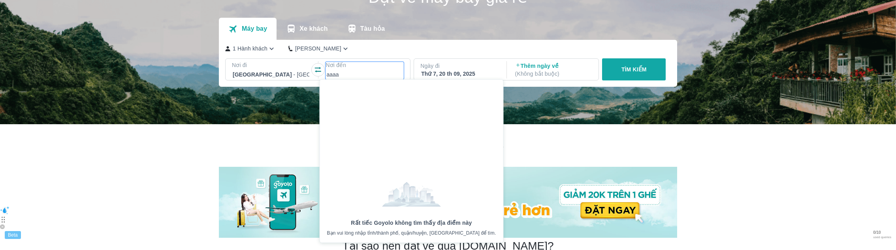 The height and width of the screenshot is (250, 896). I want to click on span: used queries, so click(882, 238).